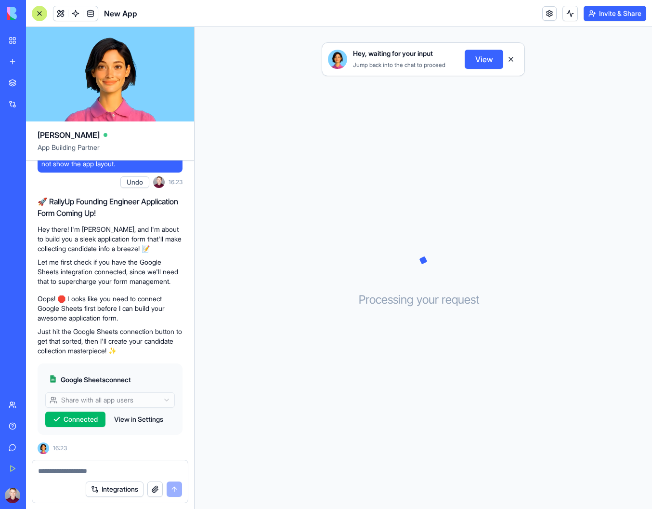 This screenshot has width=652, height=509. What do you see at coordinates (37, 13) in the screenshot?
I see `img: logo` at bounding box center [37, 13].